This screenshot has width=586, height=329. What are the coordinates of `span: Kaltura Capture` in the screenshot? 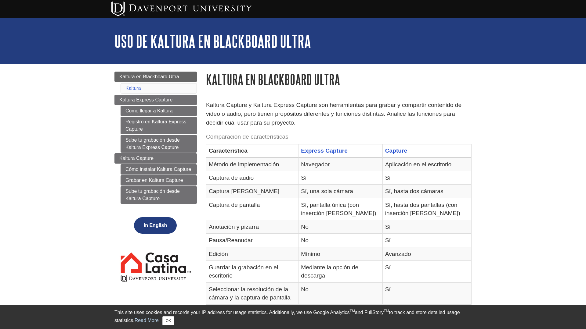 It's located at (136, 158).